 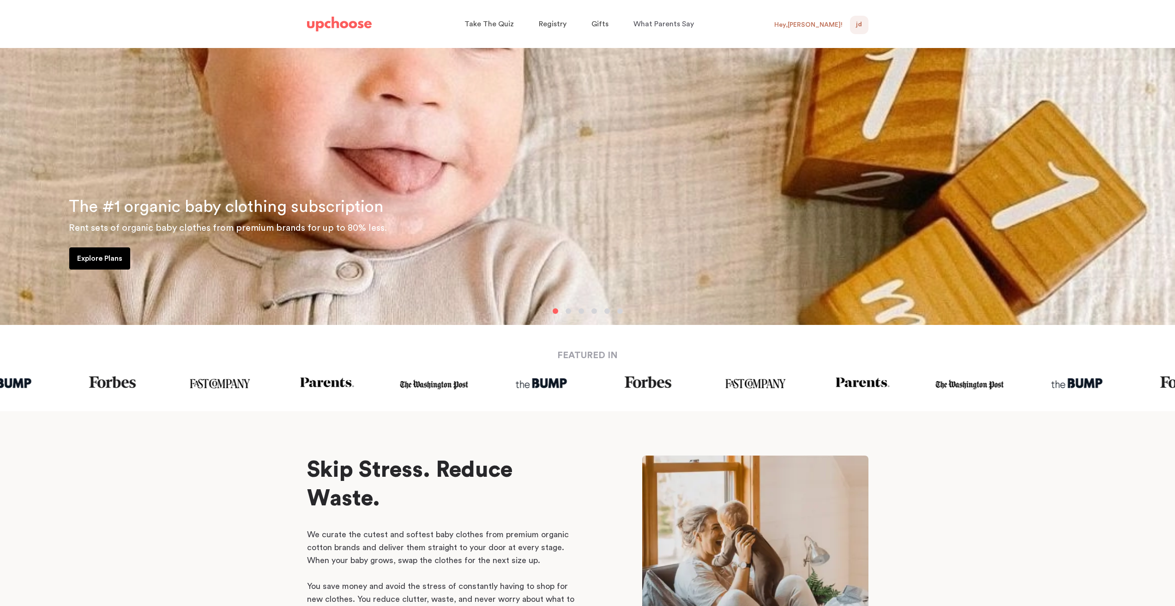 I want to click on span: JD, so click(x=859, y=25).